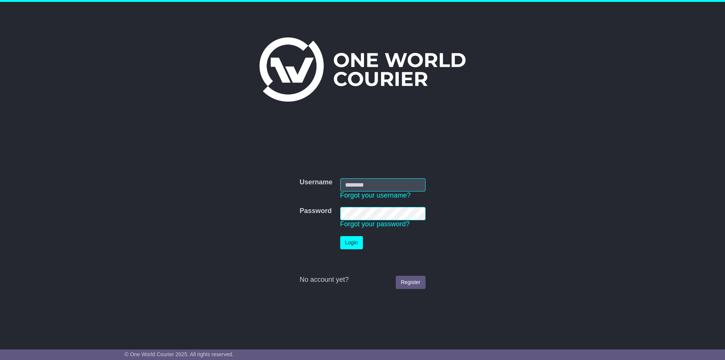  I want to click on img: One World, so click(363, 70).